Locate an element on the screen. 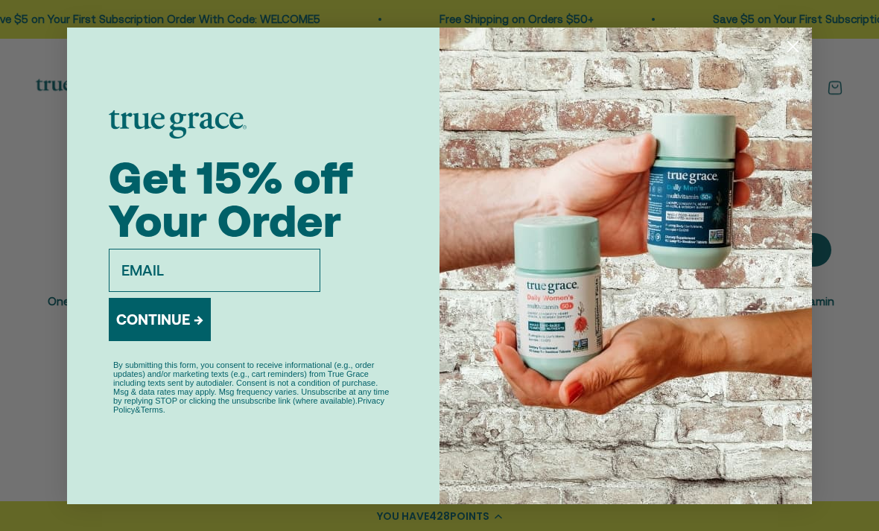 This screenshot has height=531, width=879. button: CONTINUE → is located at coordinates (159, 320).